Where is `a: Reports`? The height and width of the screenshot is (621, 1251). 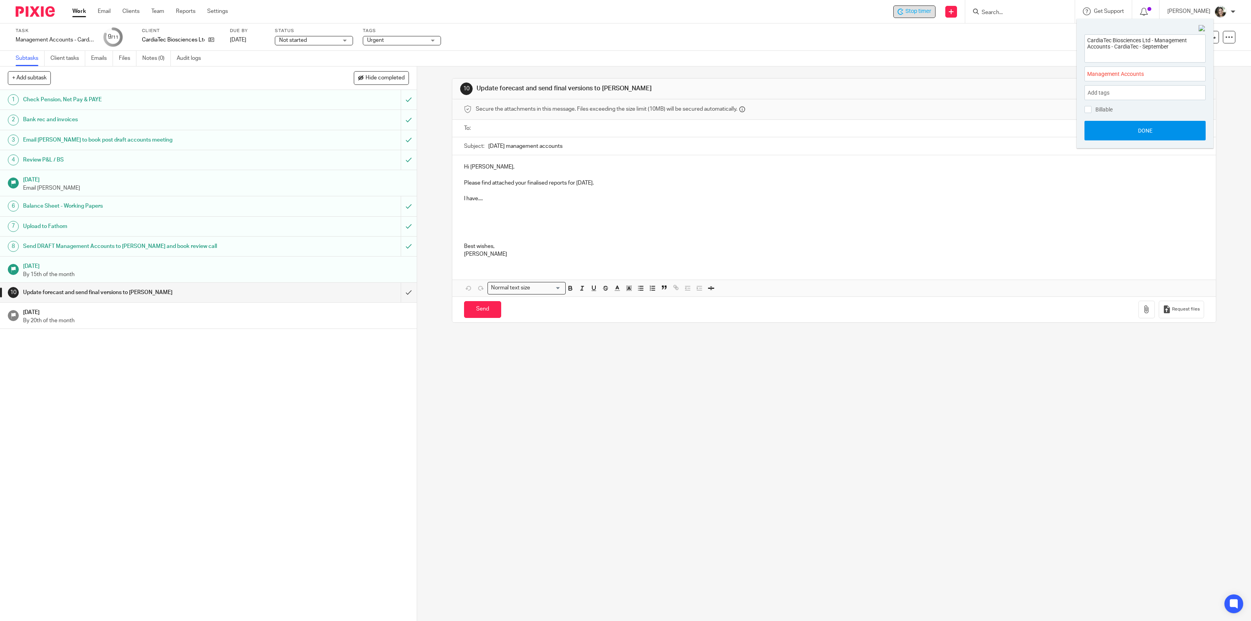
a: Reports is located at coordinates (186, 11).